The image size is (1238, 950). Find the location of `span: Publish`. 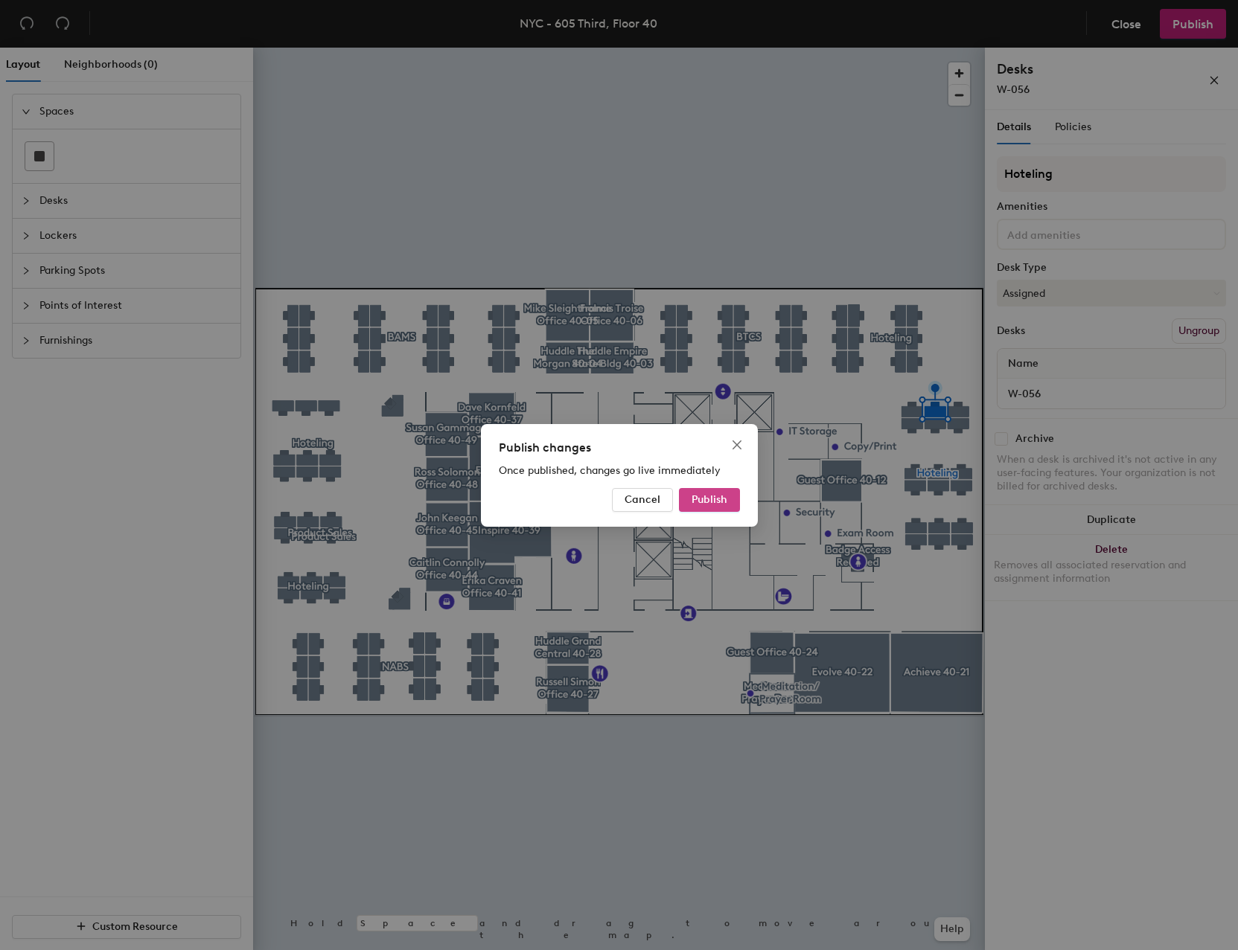

span: Publish is located at coordinates (709, 499).